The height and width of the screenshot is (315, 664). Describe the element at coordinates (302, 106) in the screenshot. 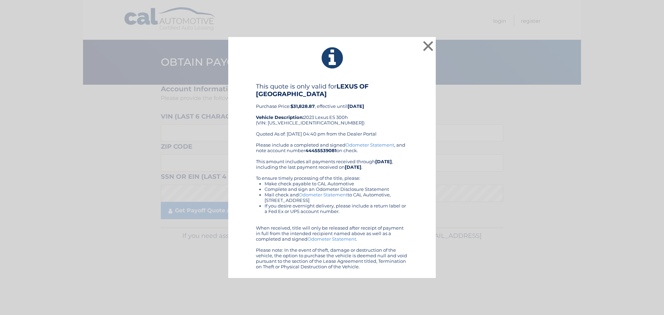

I see `b: $31,828.87` at that location.